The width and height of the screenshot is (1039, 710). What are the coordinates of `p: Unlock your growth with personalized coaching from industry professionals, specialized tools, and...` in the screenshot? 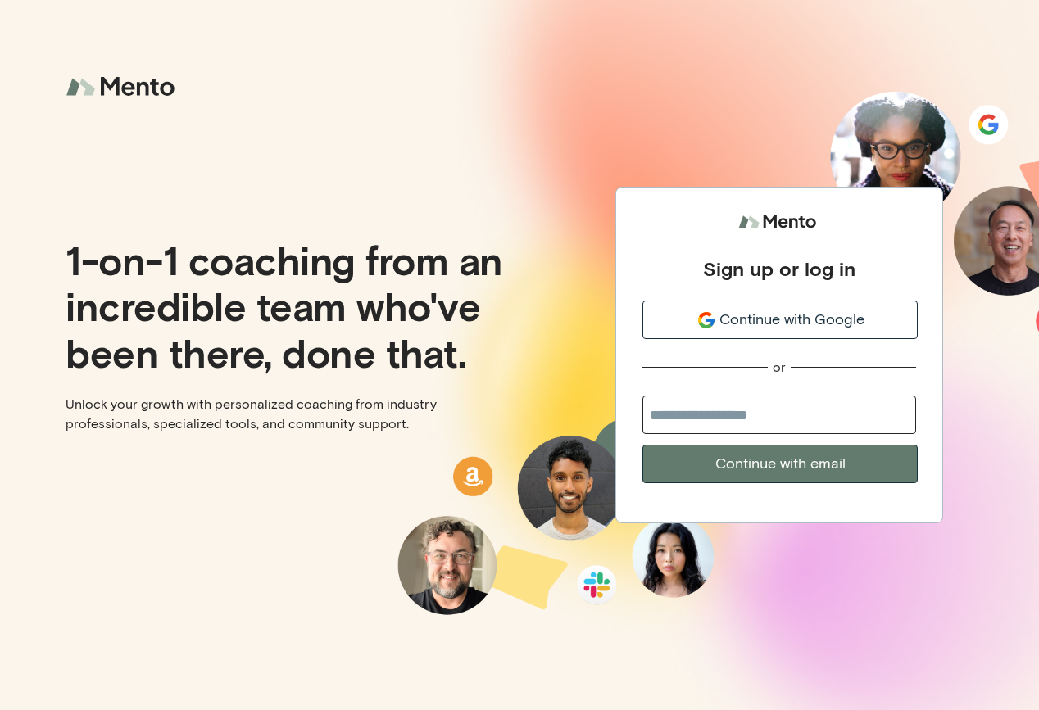 It's located at (286, 415).